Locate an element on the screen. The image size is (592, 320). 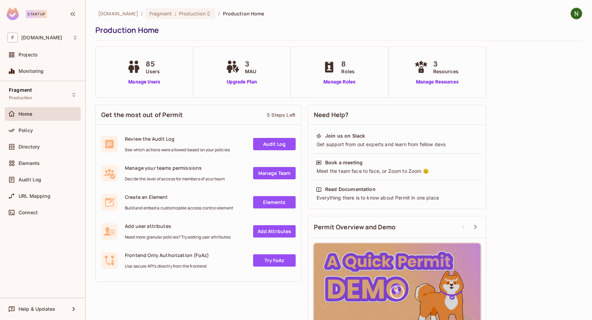
span: Permit Overview and Demo is located at coordinates (354, 227).